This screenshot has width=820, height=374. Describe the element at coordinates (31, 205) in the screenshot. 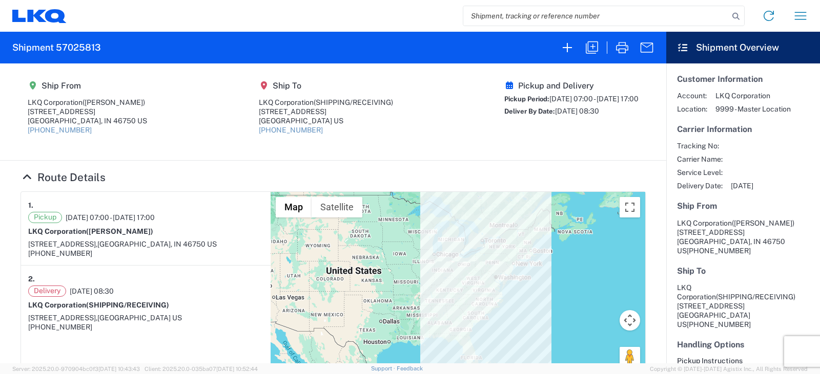

I see `strong: 1.` at that location.